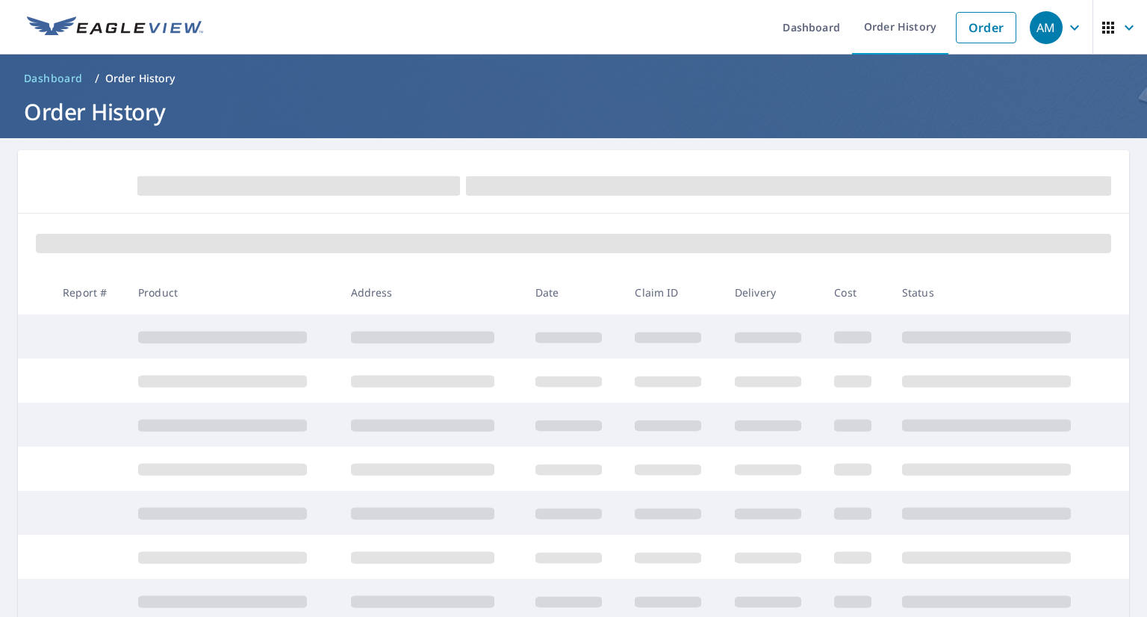 This screenshot has width=1147, height=617. Describe the element at coordinates (573, 292) in the screenshot. I see `th: Date` at that location.